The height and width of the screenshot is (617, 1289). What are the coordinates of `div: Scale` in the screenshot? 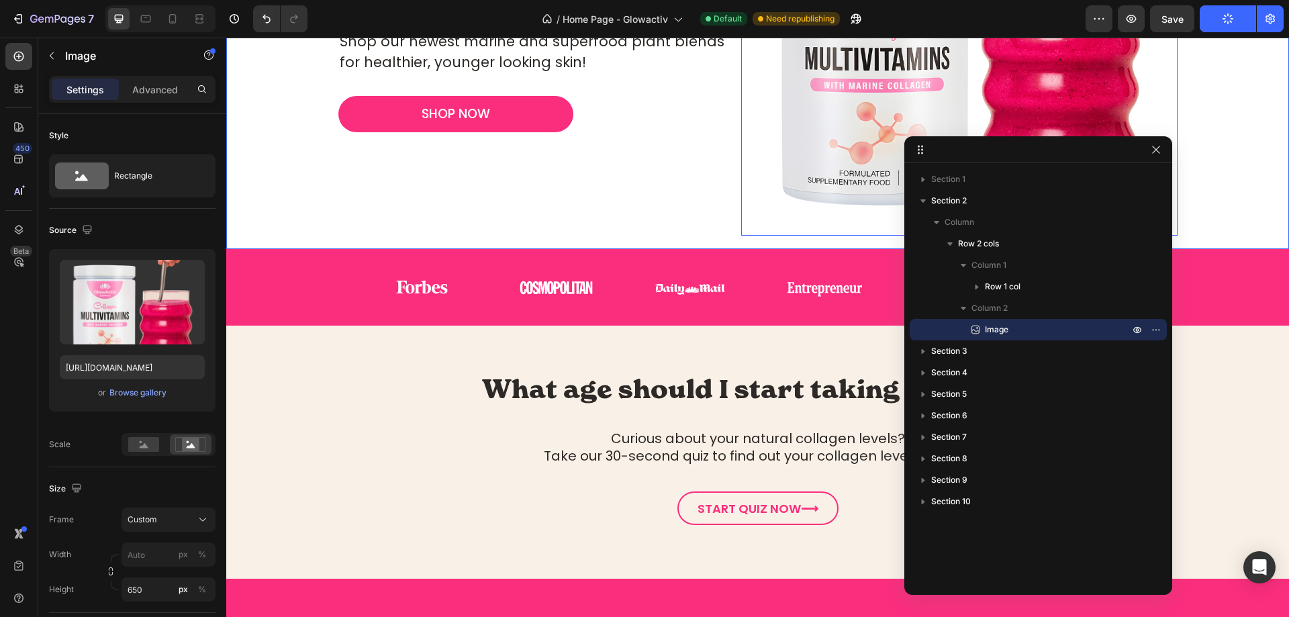 It's located at (60, 444).